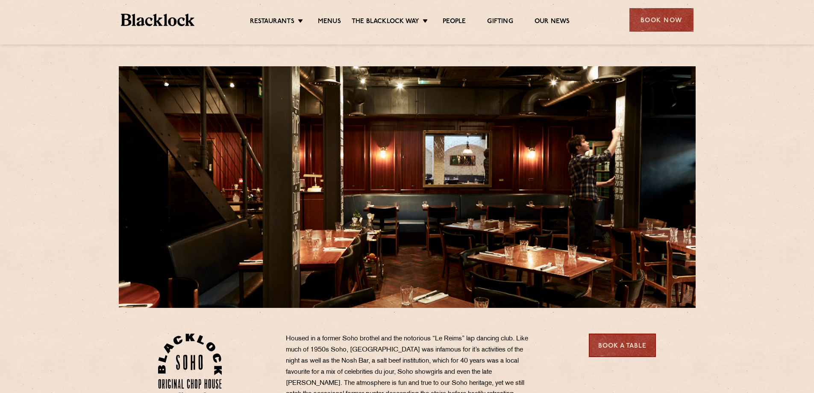  What do you see at coordinates (552, 22) in the screenshot?
I see `a: Our News` at bounding box center [552, 22].